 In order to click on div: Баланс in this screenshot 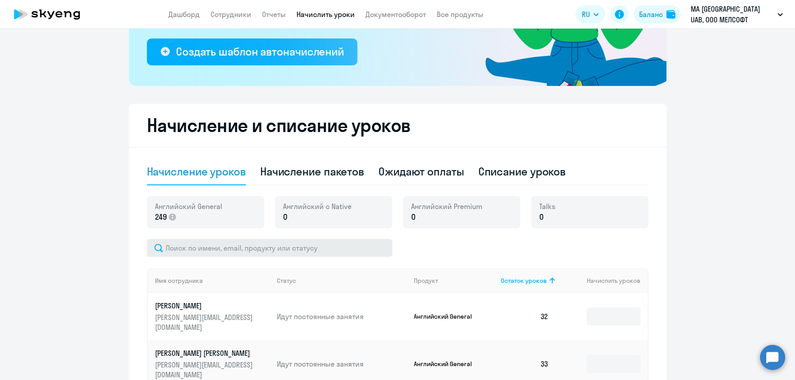, I will do `click(650, 14)`.